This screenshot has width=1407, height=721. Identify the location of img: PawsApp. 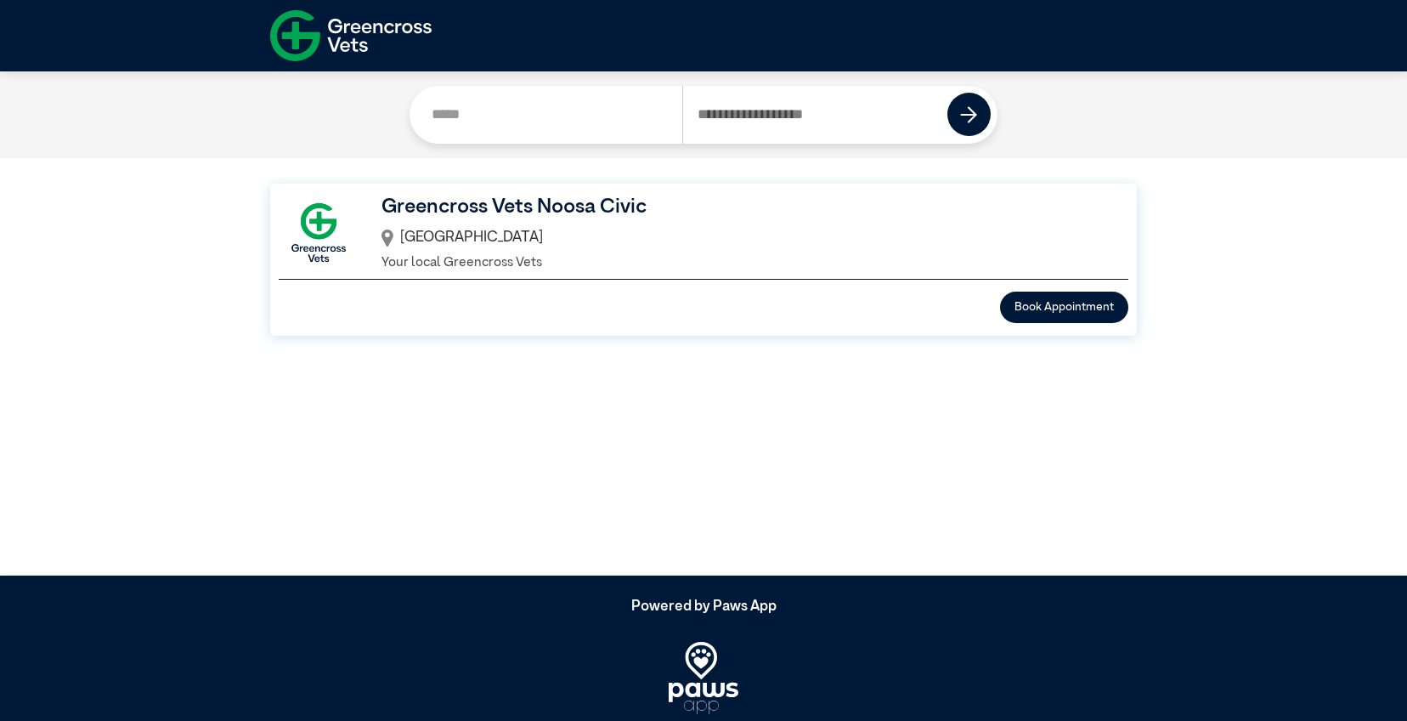
(704, 677).